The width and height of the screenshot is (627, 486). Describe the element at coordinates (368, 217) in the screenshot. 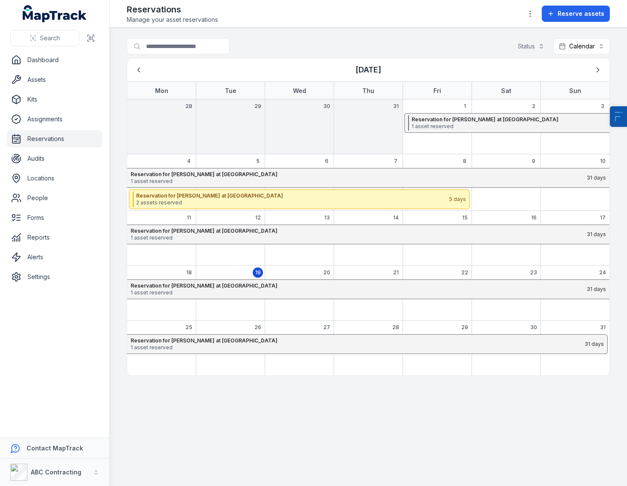

I see `div: August 2025` at that location.